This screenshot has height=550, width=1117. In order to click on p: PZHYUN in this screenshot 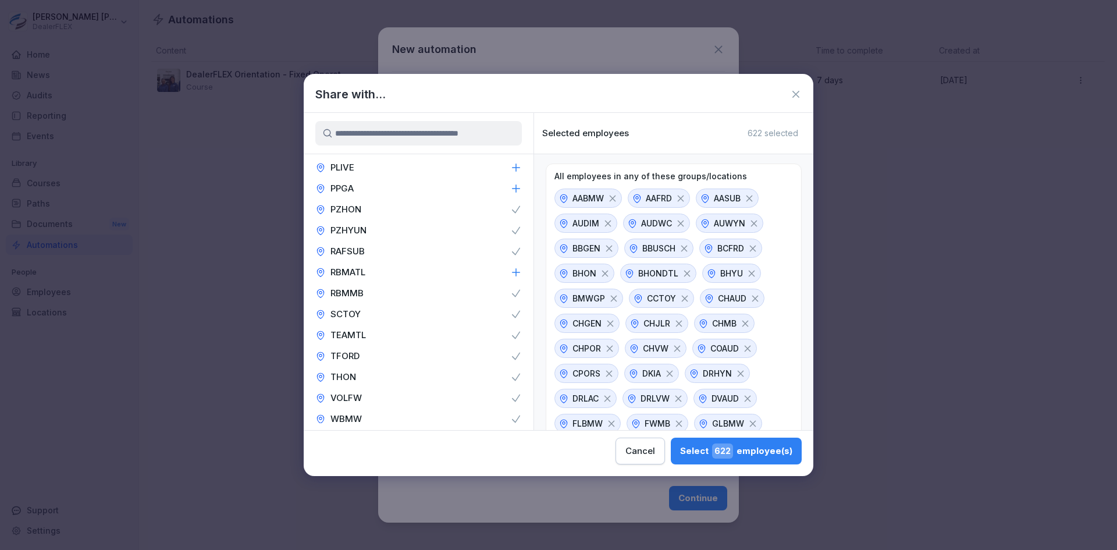, I will do `click(349, 230)`.